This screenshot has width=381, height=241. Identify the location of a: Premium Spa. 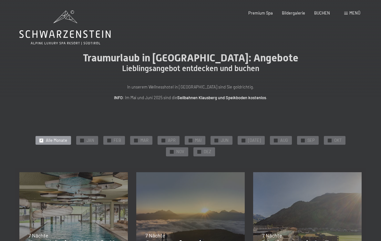
(261, 13).